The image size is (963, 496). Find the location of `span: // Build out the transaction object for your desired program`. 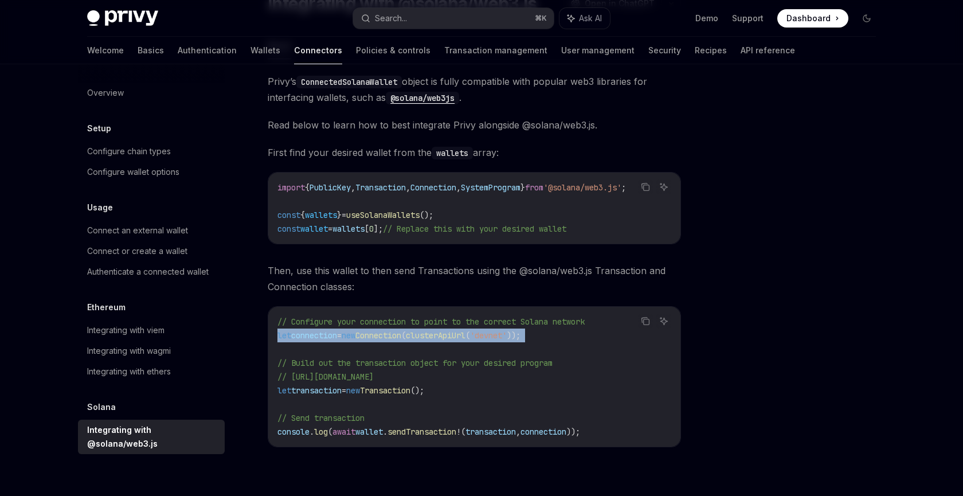

span: // Build out the transaction object for your desired program is located at coordinates (415, 363).